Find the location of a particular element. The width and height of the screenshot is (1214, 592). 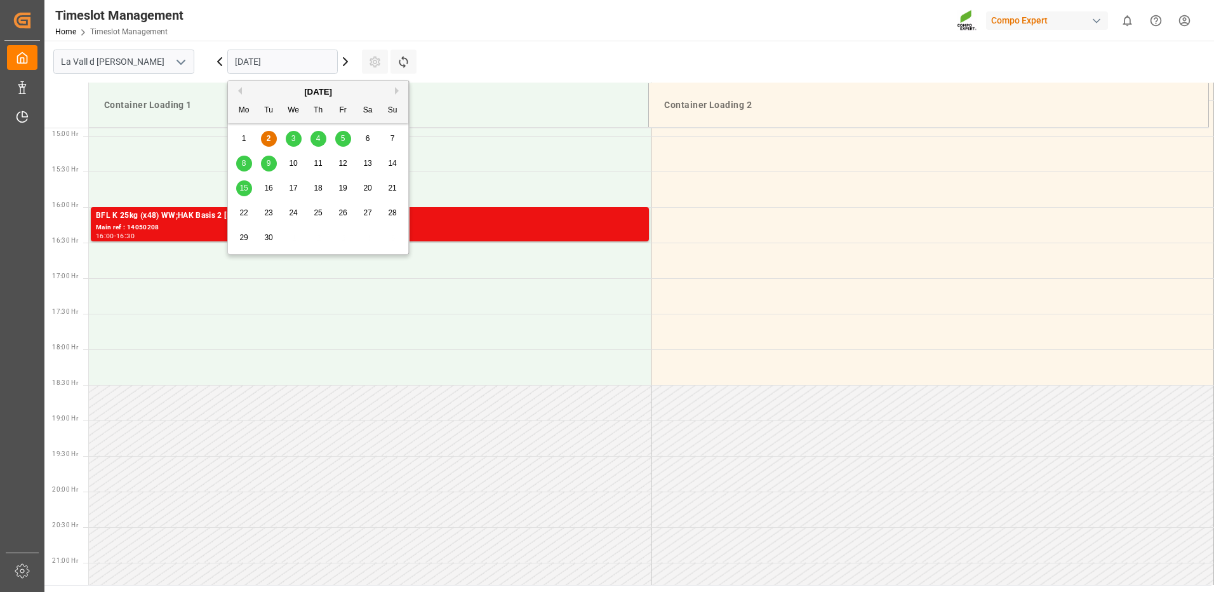

div: Choose Wednesday, September 10th, 2025 is located at coordinates (293, 163).